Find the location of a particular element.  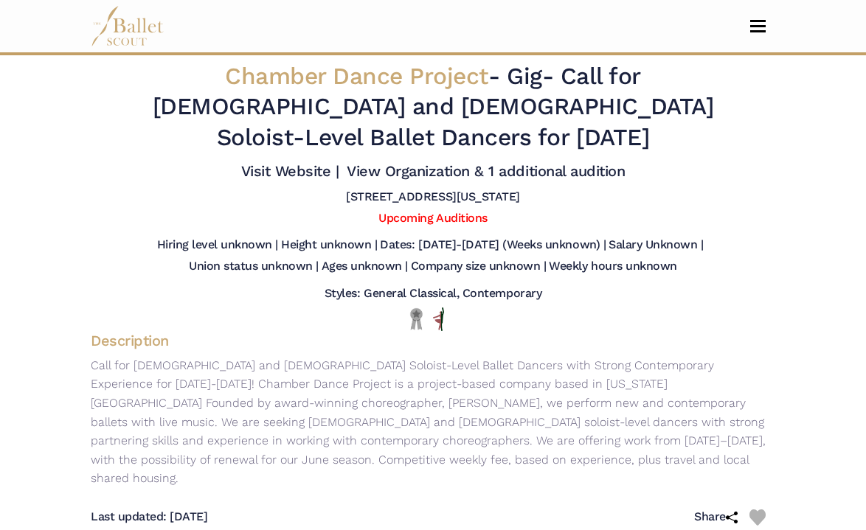

h5: Company size unknown | is located at coordinates (478, 266).